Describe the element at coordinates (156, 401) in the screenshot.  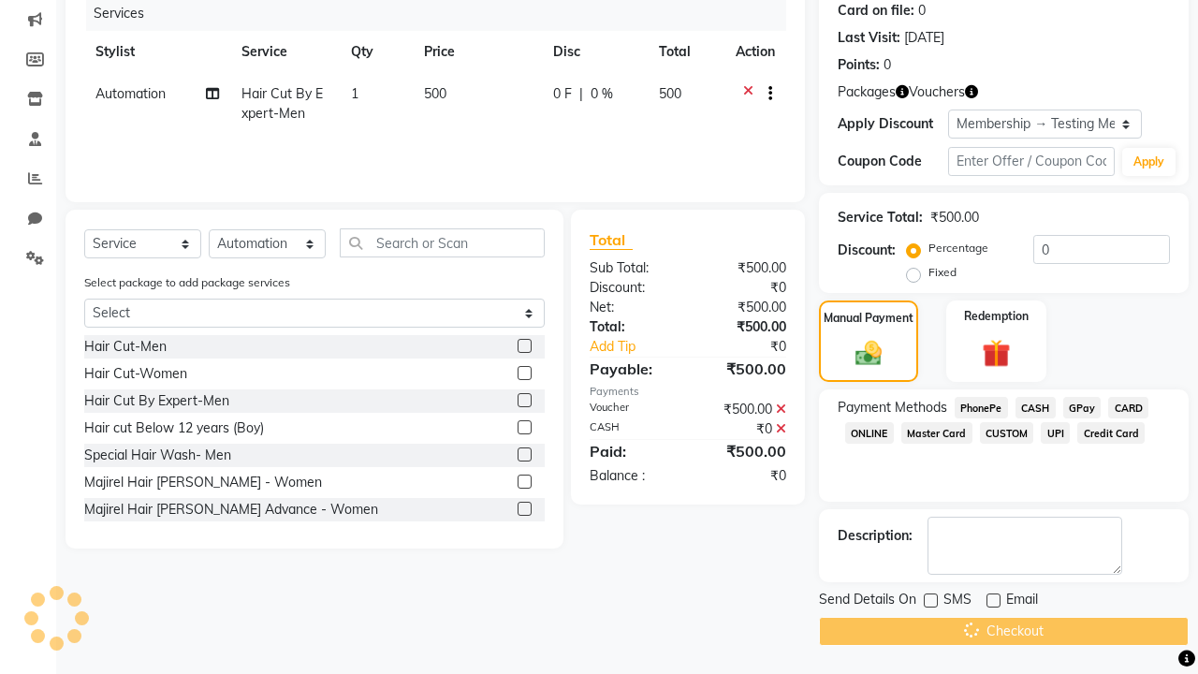
I see `div: Hair Cut By Expert-Men` at that location.